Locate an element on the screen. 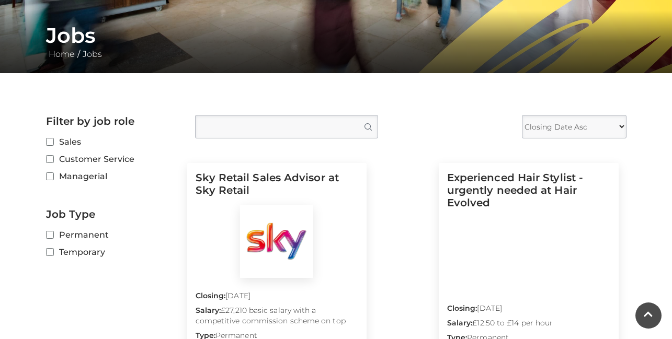  label: Managerial is located at coordinates (112, 176).